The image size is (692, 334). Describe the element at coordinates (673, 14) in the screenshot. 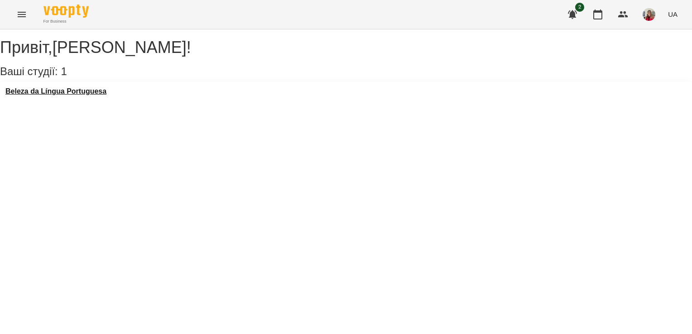

I see `span: UA` at that location.